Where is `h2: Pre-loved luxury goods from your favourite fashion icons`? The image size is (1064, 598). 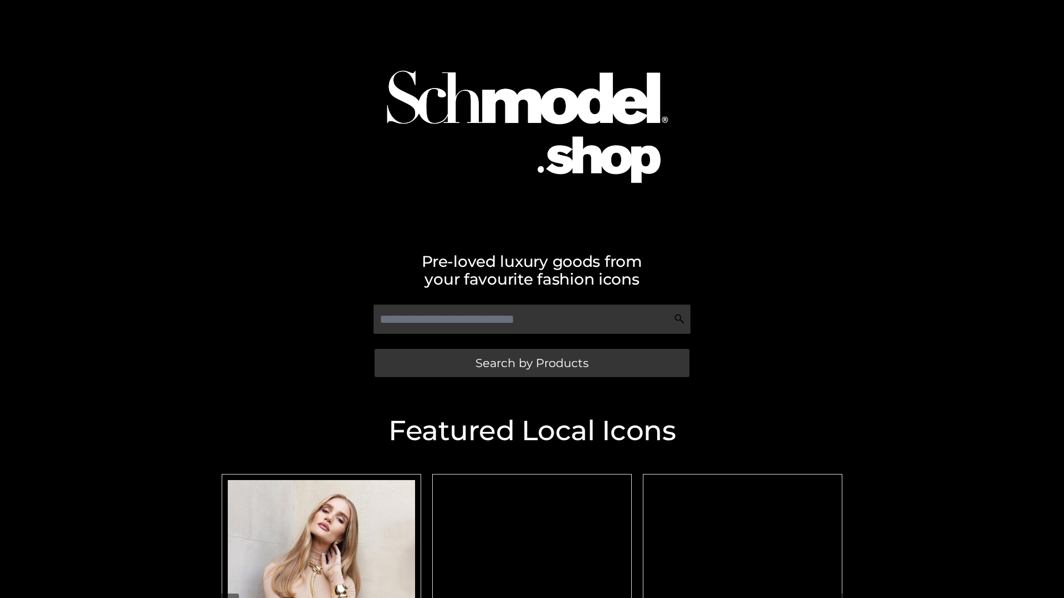
h2: Pre-loved luxury goods from your favourite fashion icons is located at coordinates (532, 270).